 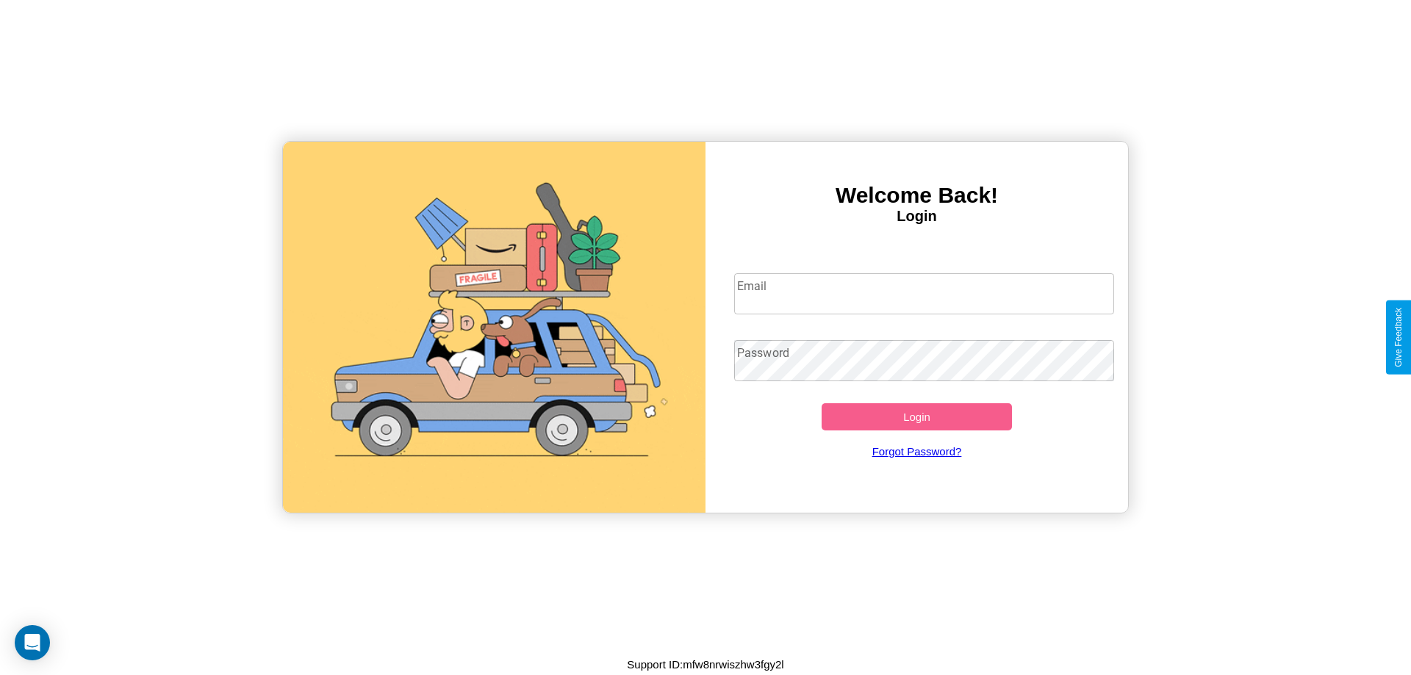 I want to click on button: Login, so click(x=917, y=417).